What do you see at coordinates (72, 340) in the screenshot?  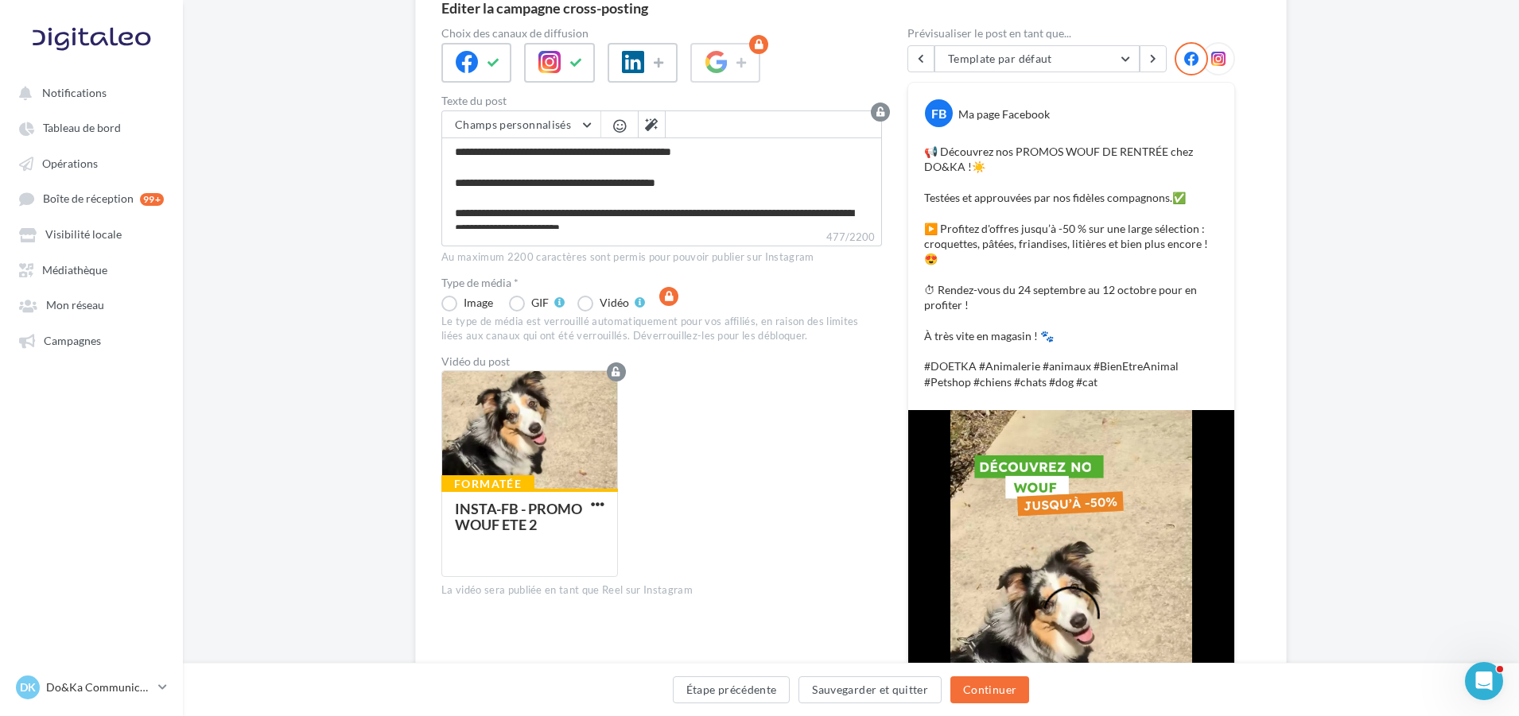 I see `span: Campagnes` at bounding box center [72, 340].